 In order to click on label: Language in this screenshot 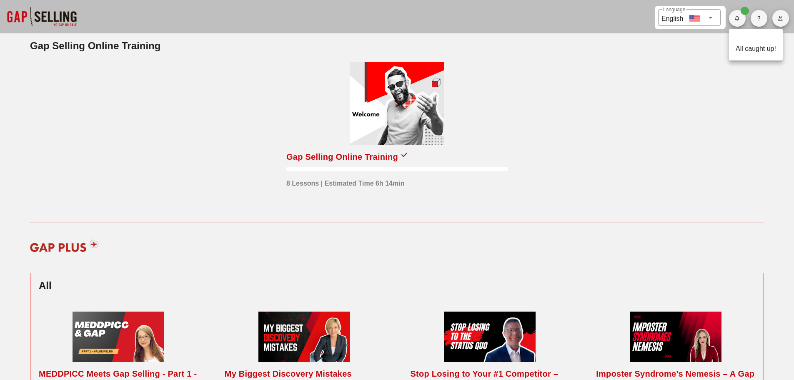, I will do `click(674, 10)`.